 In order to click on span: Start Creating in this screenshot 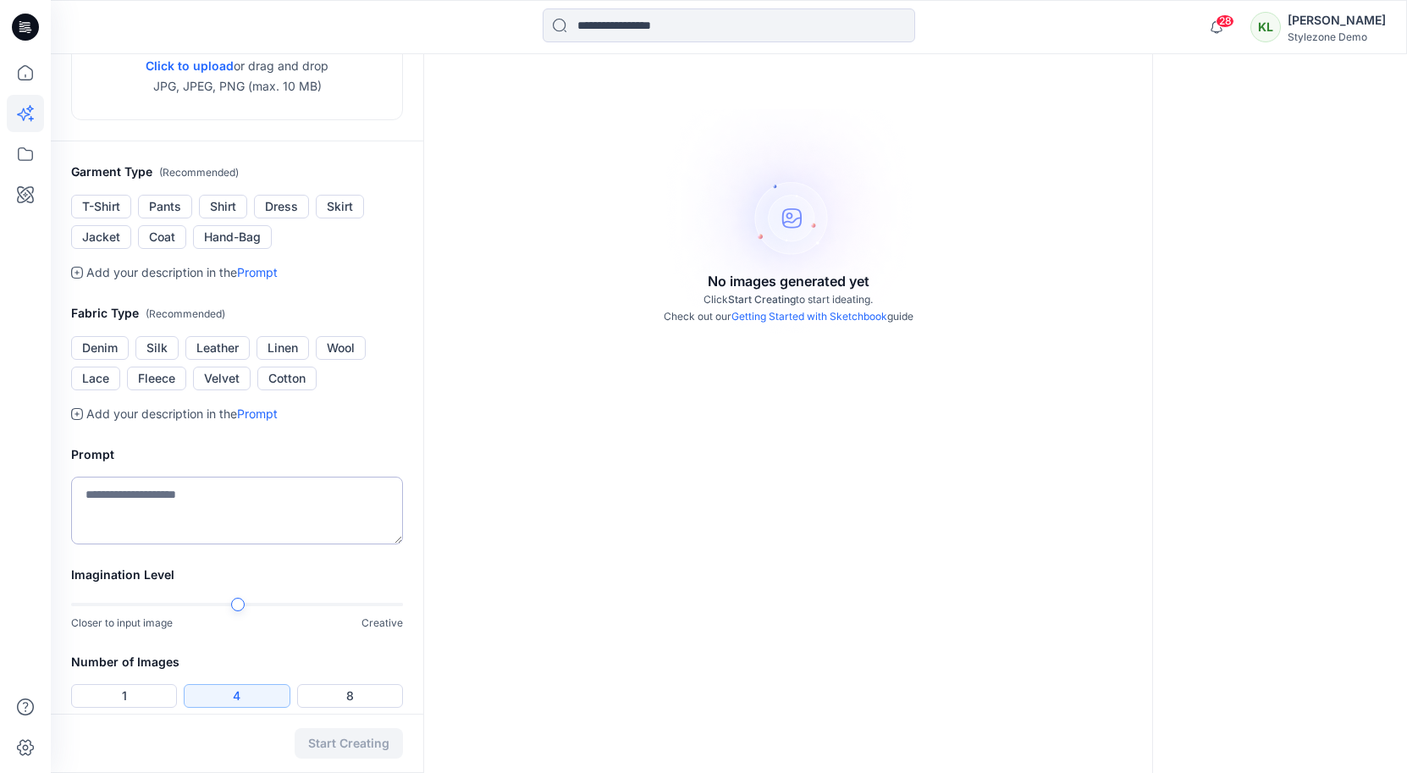, I will do `click(762, 299)`.